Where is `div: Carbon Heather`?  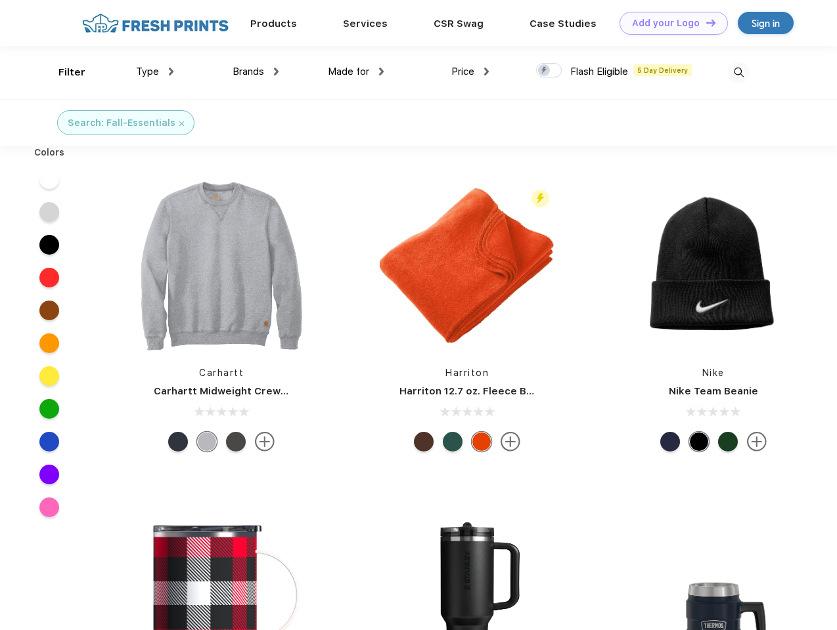
div: Carbon Heather is located at coordinates (236, 442).